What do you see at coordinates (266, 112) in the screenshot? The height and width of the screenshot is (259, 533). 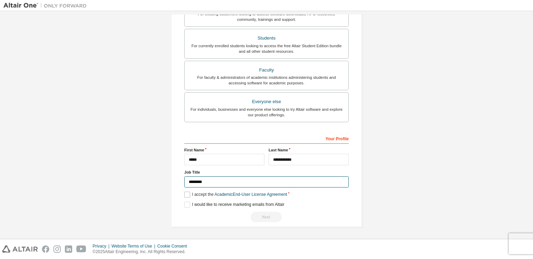 I see `div: For individuals, businesses and everyone else looking to try Altair software and explore our prod...` at bounding box center [266, 112].